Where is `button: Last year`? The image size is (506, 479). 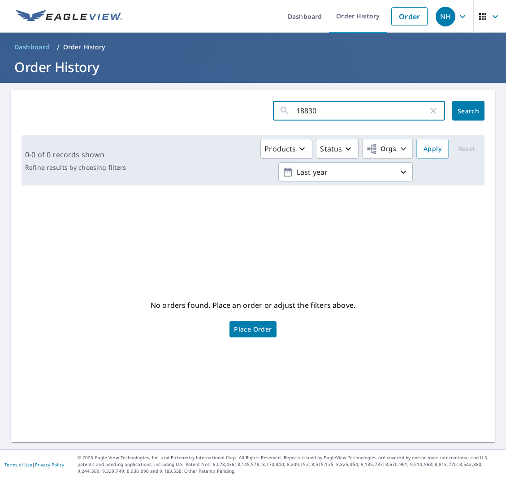 button: Last year is located at coordinates (345, 172).